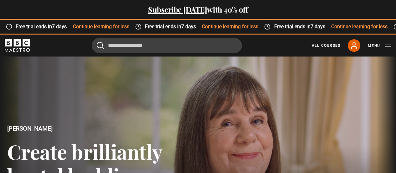 The image size is (396, 173). What do you see at coordinates (17, 45) in the screenshot?
I see `svg: BBC Maestro` at bounding box center [17, 45].